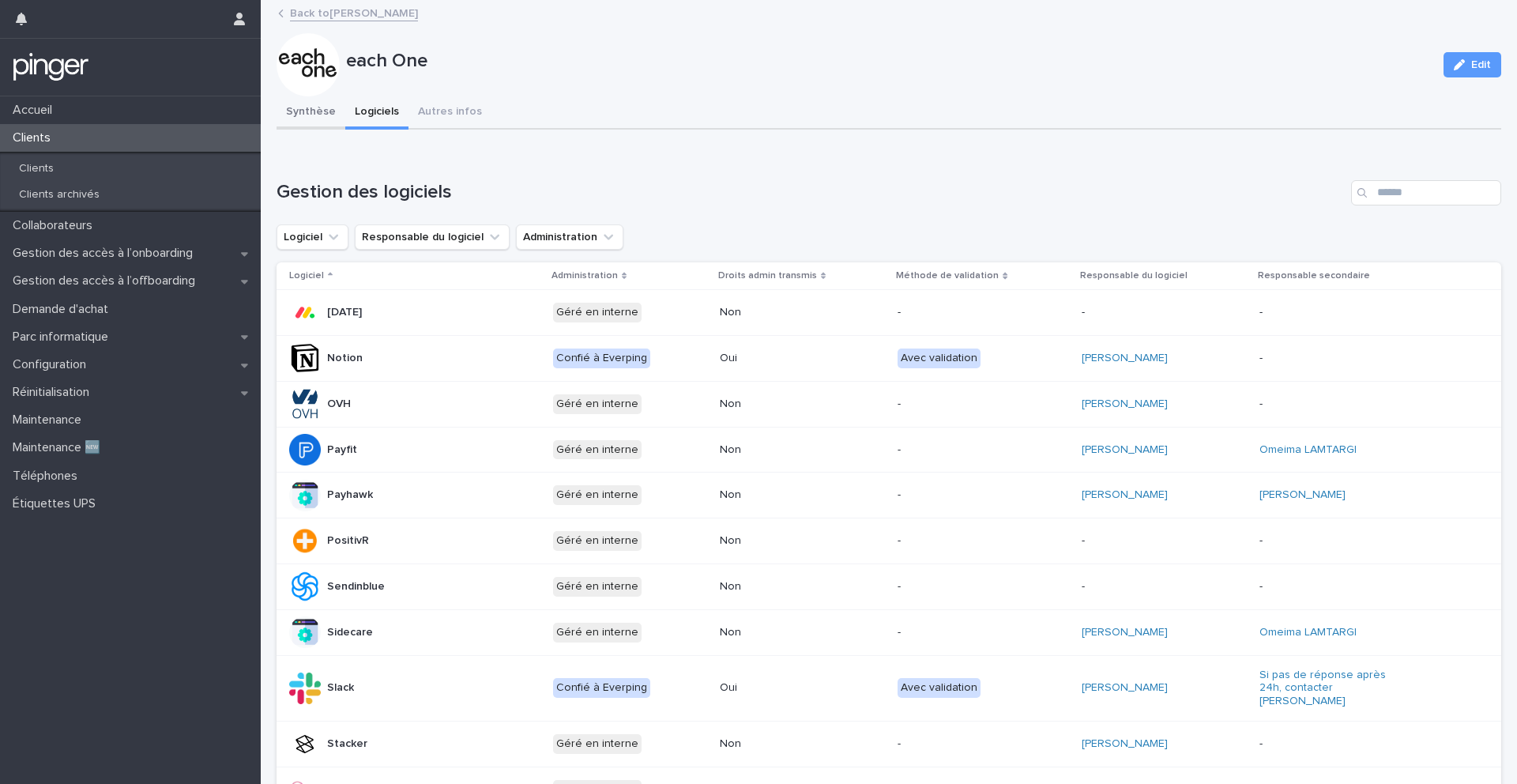 Image resolution: width=1517 pixels, height=784 pixels. I want to click on p: Gestion des accès à l’onboarding, so click(106, 253).